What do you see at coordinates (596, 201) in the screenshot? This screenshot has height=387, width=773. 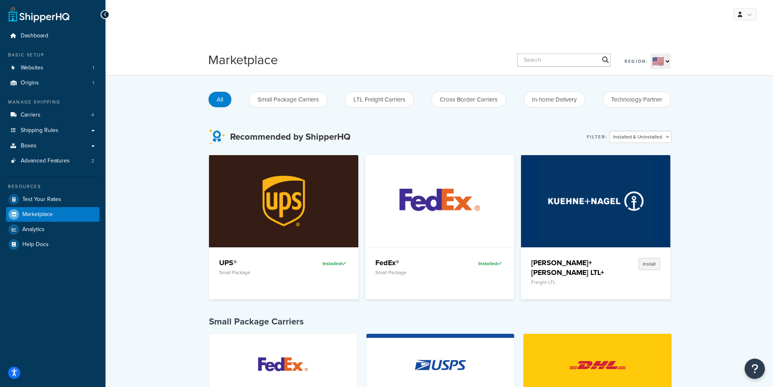 I see `img: Kuehne+Nagel LTL+` at bounding box center [596, 201].